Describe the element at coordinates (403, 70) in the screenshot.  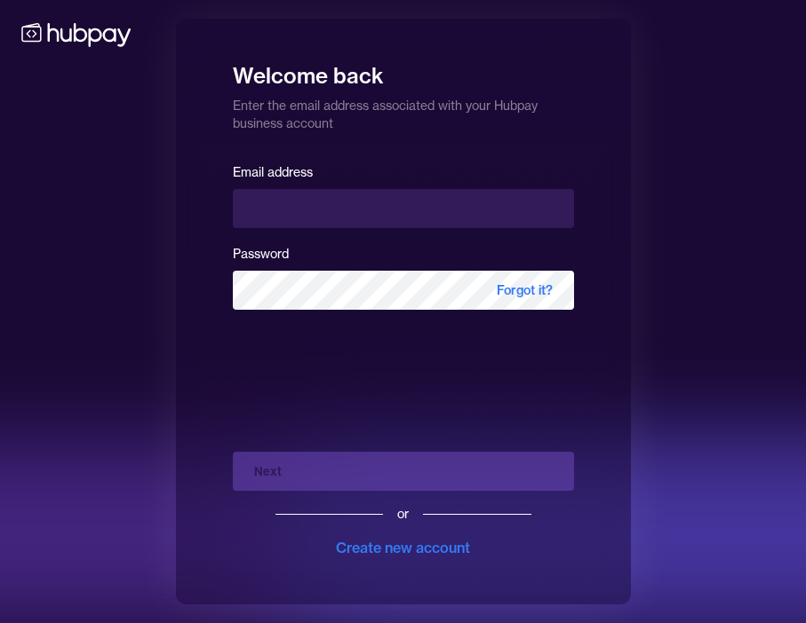
I see `h1: Welcome back` at that location.